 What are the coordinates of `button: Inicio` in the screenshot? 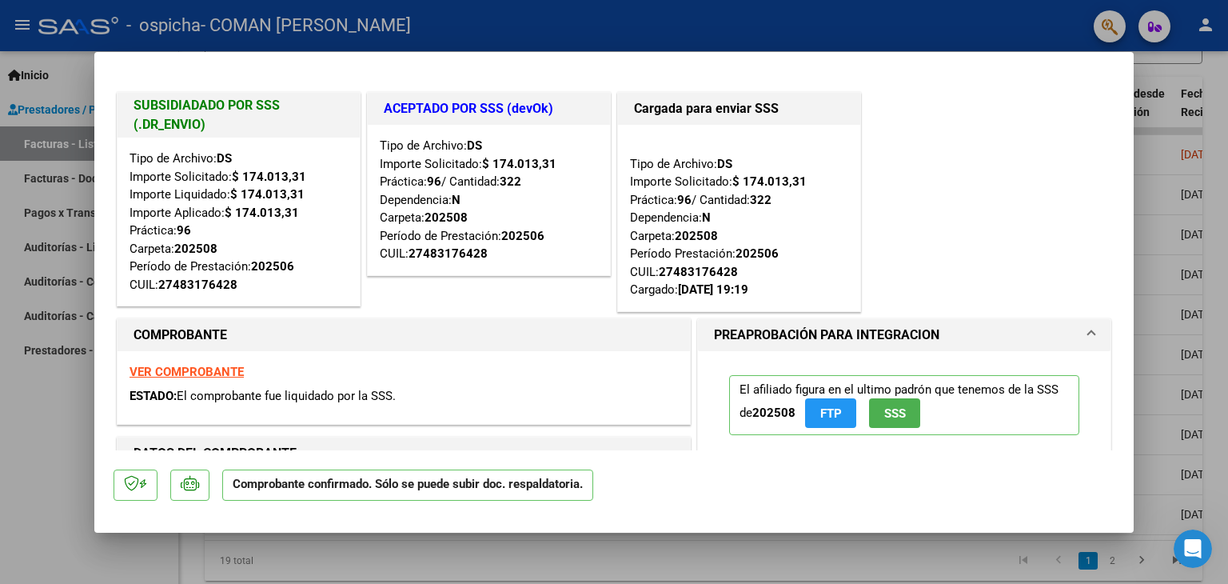 It's located at (266, 25).